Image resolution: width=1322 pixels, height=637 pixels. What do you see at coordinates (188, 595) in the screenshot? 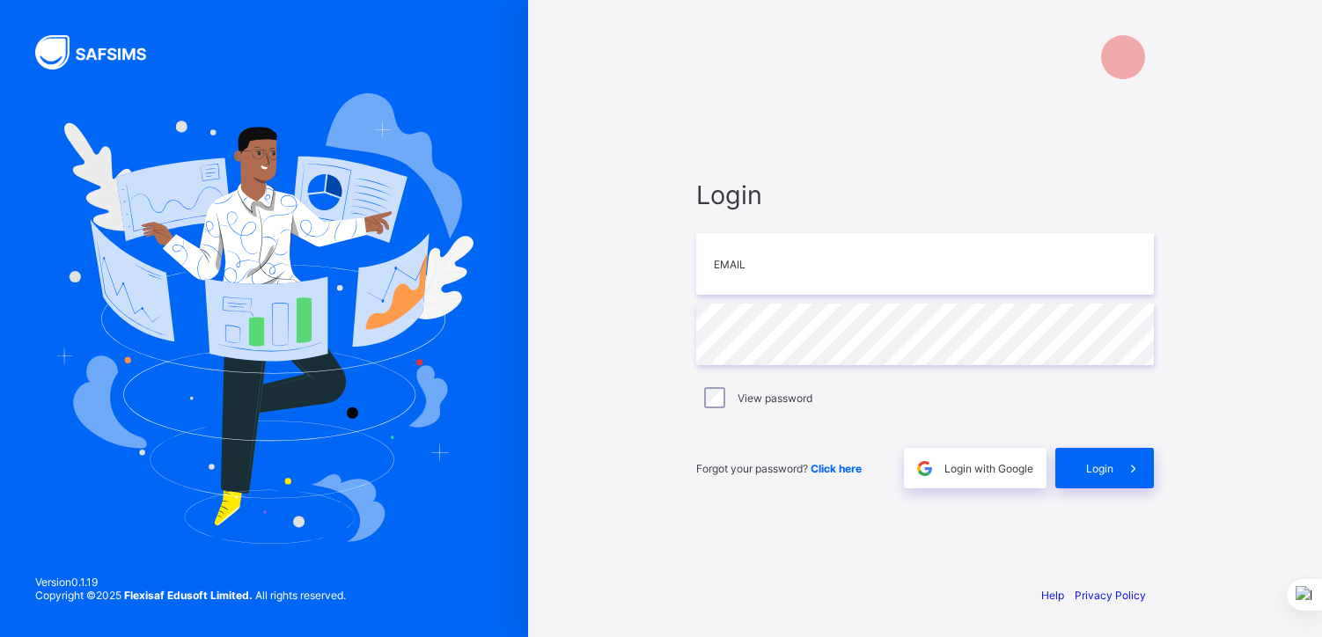
I see `strong: Flexisaf Edusoft Limited.` at bounding box center [188, 595].